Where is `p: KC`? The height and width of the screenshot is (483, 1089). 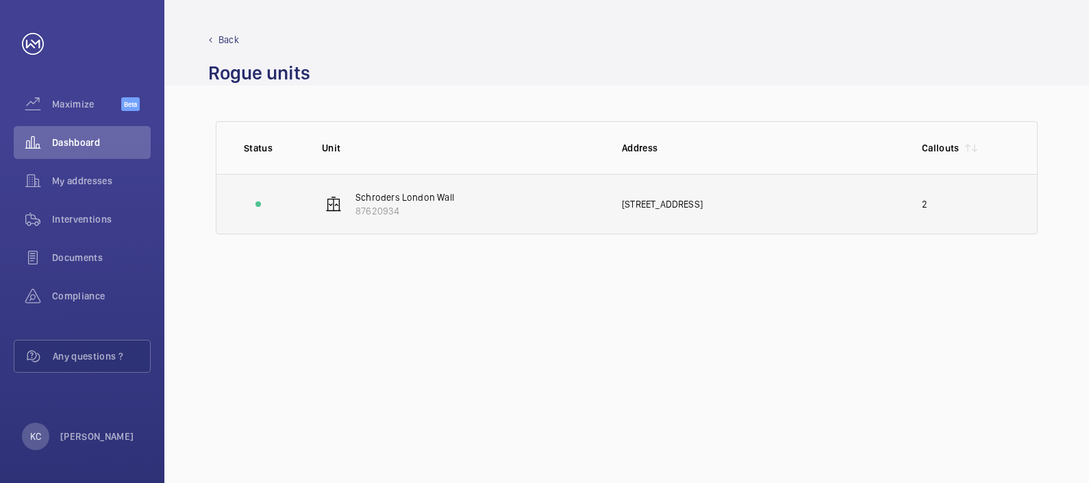
p: KC is located at coordinates (36, 436).